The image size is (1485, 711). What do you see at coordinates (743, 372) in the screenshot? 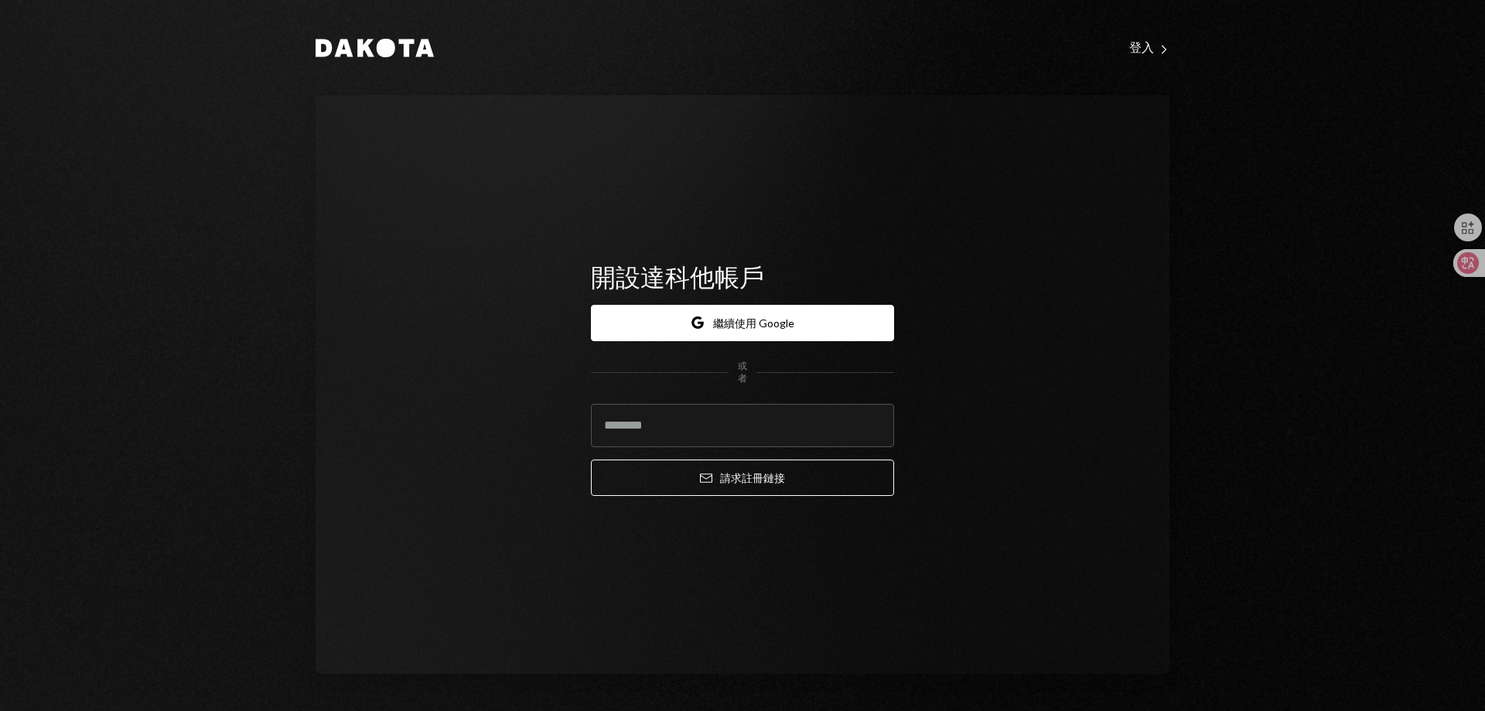
I see `font: 或者` at bounding box center [743, 372].